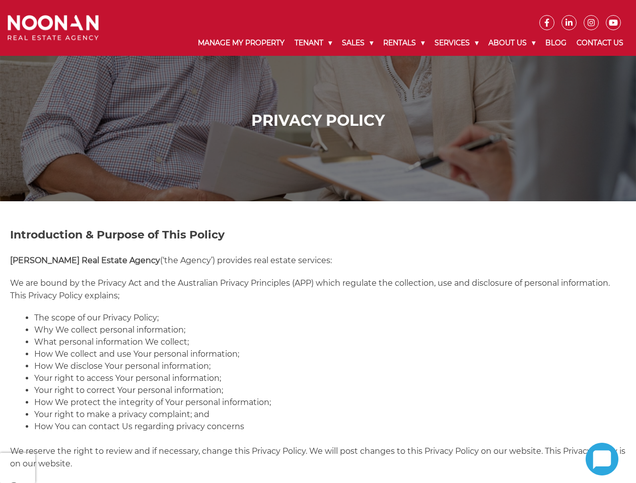  Describe the element at coordinates (330, 342) in the screenshot. I see `li: What personal information We collect;` at that location.